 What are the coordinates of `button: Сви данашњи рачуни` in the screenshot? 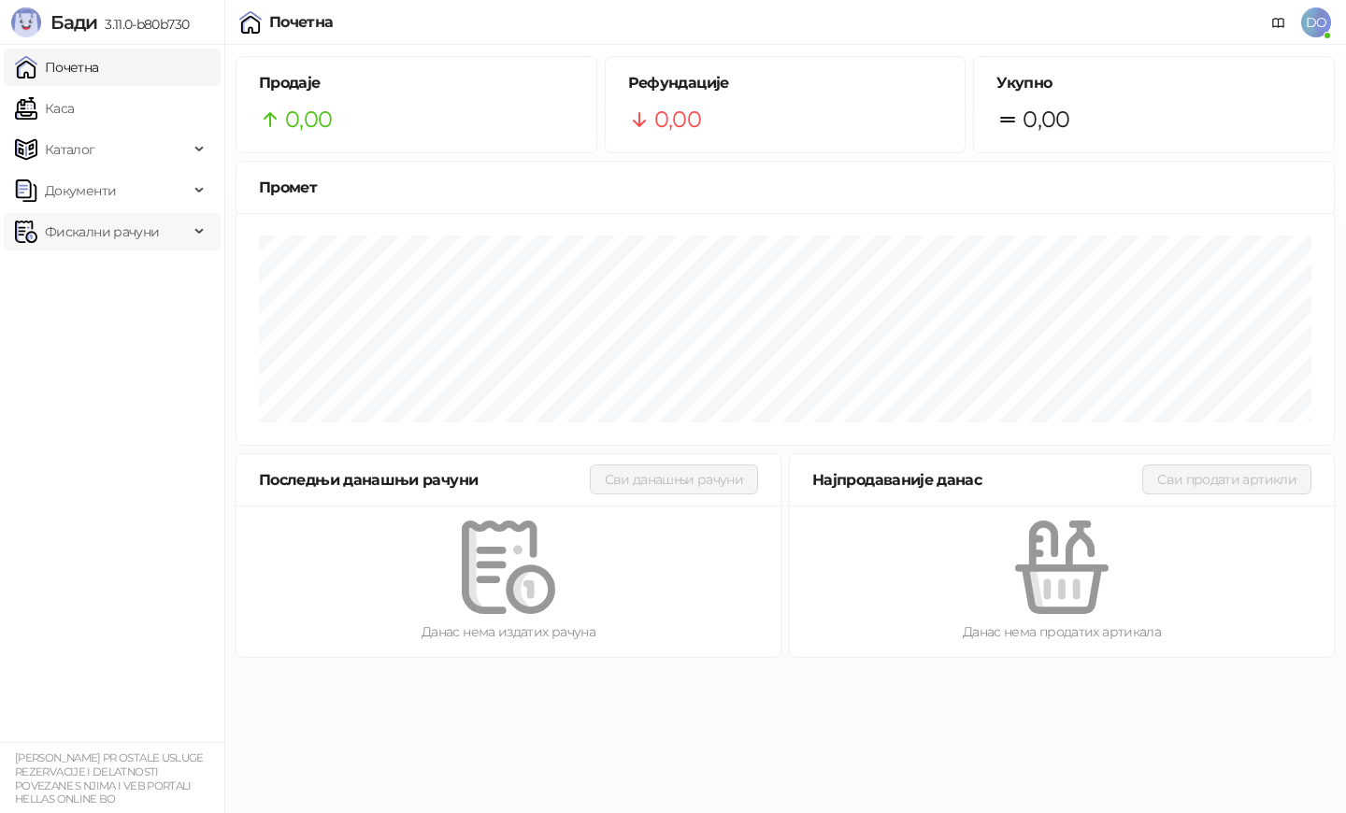 It's located at (674, 480).